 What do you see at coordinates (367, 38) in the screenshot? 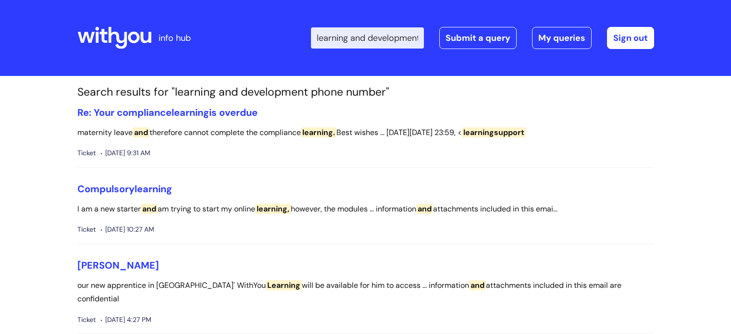
I see `input: Search` at bounding box center [367, 38].